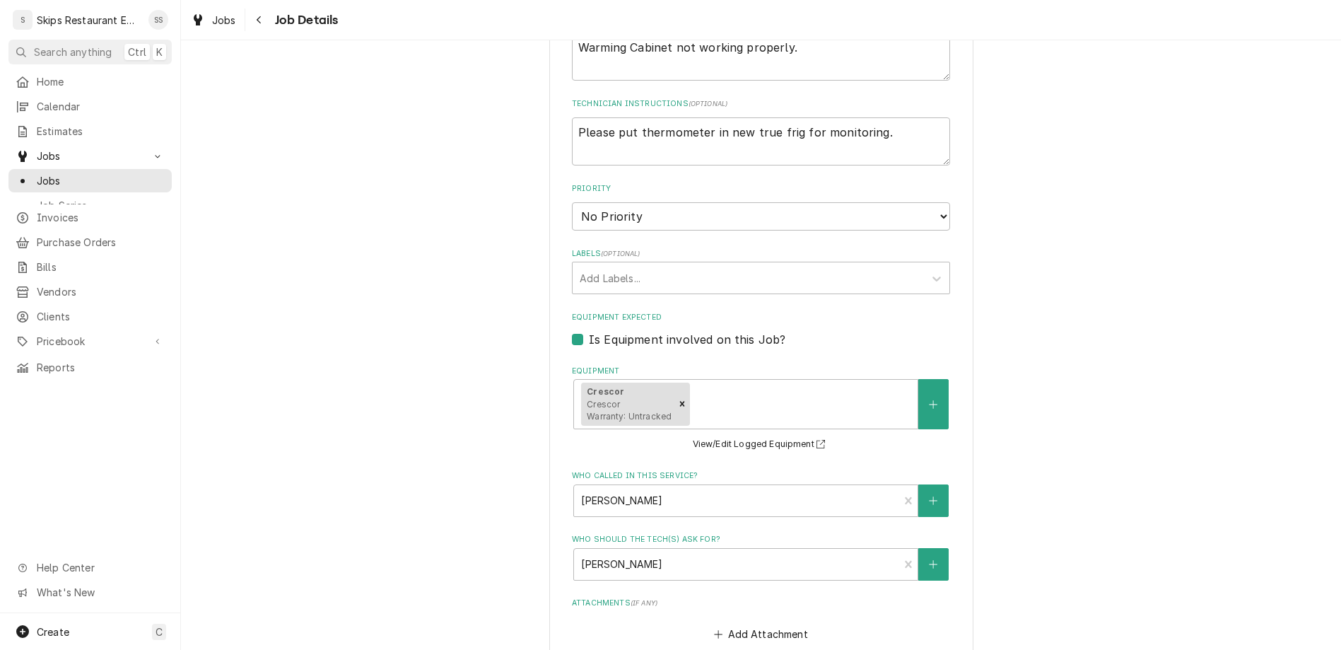  What do you see at coordinates (761, 206) in the screenshot?
I see `div: Priority` at bounding box center [761, 206].